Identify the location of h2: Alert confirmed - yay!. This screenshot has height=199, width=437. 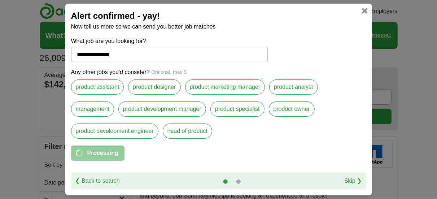
(219, 16).